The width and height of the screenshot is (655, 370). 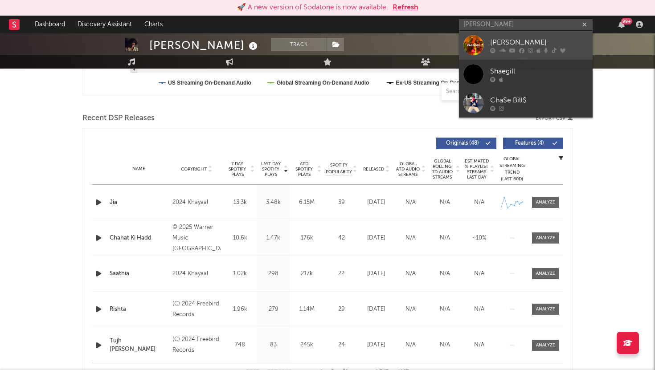 I want to click on div: 42, so click(x=341, y=238).